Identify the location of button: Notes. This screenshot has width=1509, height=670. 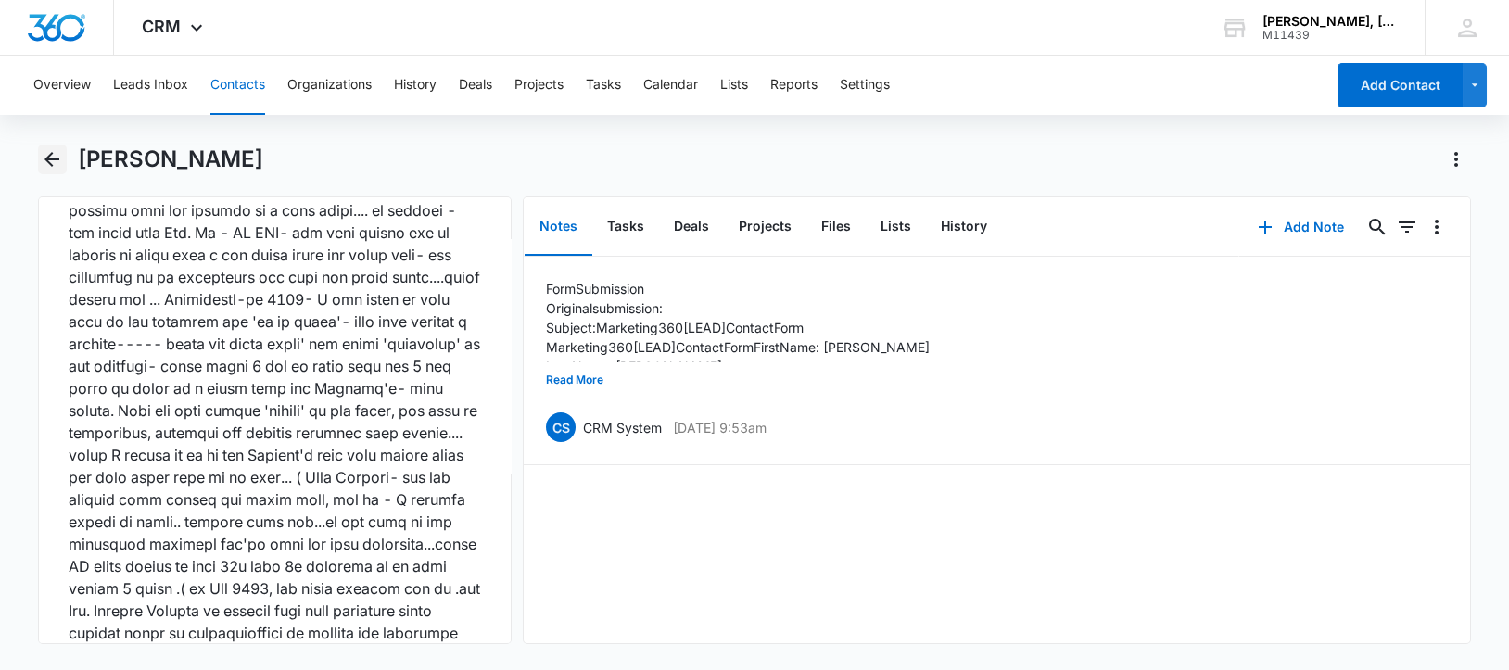
(558, 227).